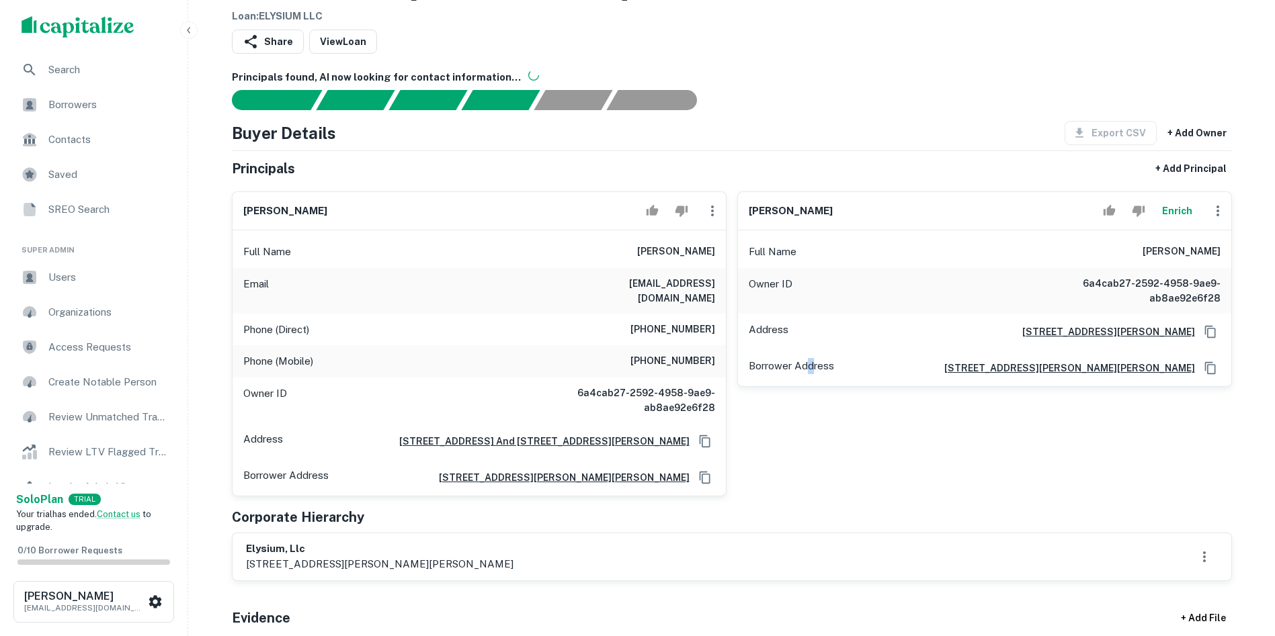 This screenshot has height=636, width=1275. What do you see at coordinates (93, 140) in the screenshot?
I see `a: Contacts` at bounding box center [93, 140].